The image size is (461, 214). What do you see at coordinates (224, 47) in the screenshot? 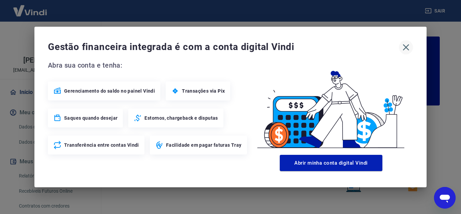
I see `span: Gestão financeira integrada é com a conta digital Vindi` at bounding box center [224, 47].